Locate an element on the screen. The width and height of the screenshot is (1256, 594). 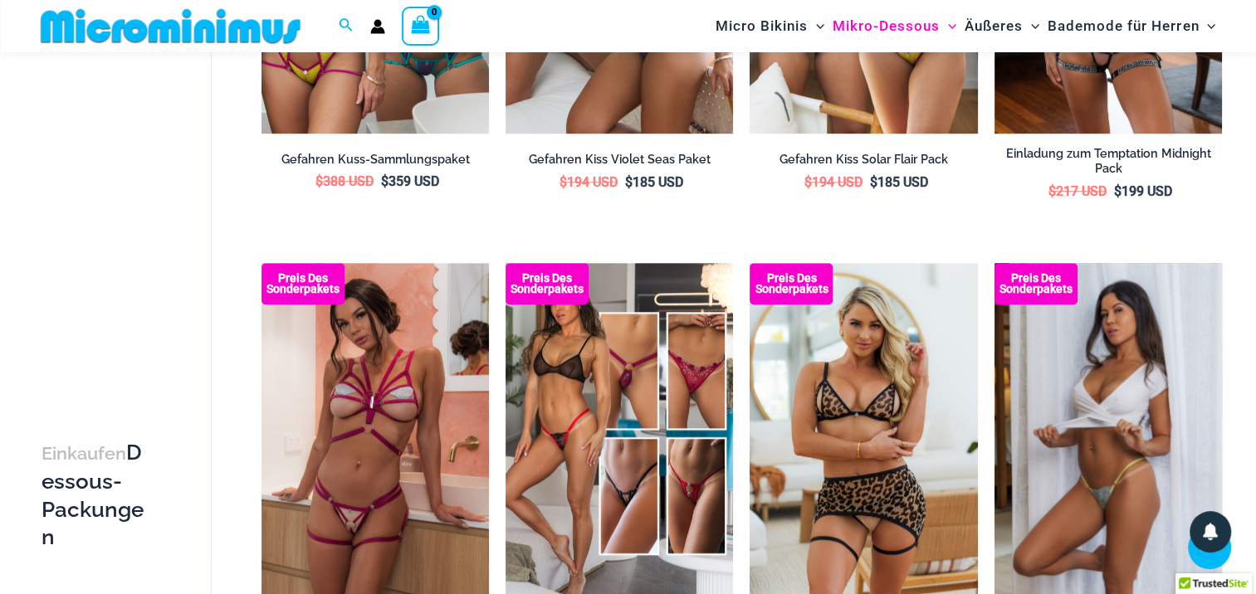
bdi: 217 USD is located at coordinates (1078, 191).